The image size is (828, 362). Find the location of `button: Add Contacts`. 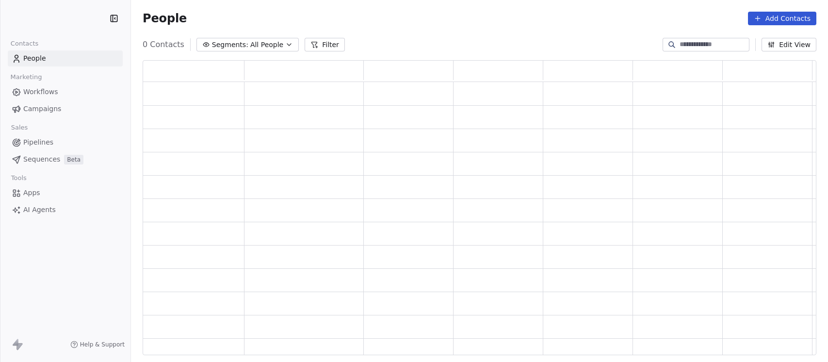

button: Add Contacts is located at coordinates (782, 18).